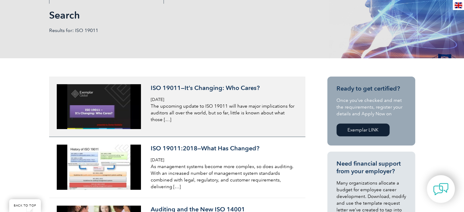 The width and height of the screenshot is (464, 212). I want to click on a: BACK TO TOP, so click(25, 206).